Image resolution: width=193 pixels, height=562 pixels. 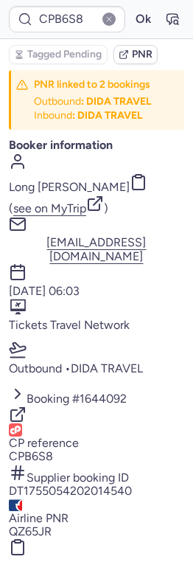 I want to click on h4: PNR linked to 2 bookings, so click(x=93, y=84).